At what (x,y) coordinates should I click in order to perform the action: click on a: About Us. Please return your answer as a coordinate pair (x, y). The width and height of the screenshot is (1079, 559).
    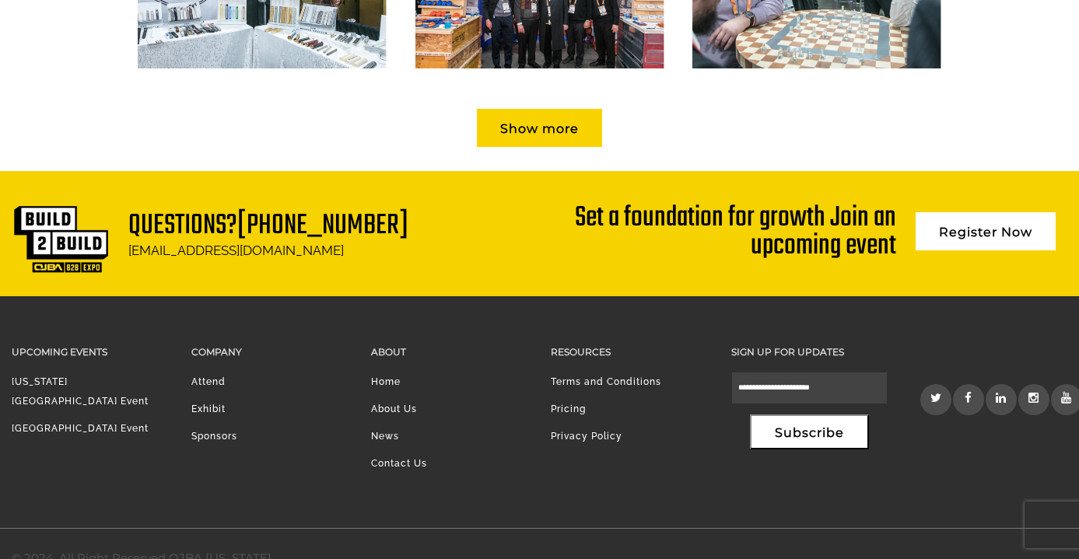
    Looking at the image, I should click on (394, 409).